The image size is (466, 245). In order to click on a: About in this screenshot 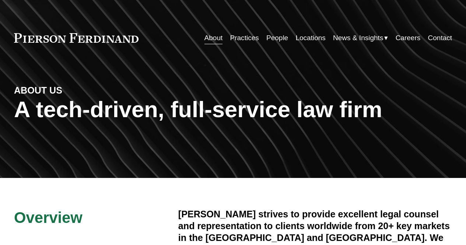, I will do `click(214, 38)`.